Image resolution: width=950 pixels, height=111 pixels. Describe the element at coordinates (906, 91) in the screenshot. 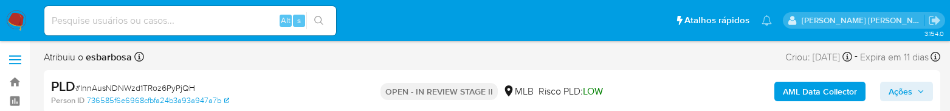

I see `button: Ações` at that location.